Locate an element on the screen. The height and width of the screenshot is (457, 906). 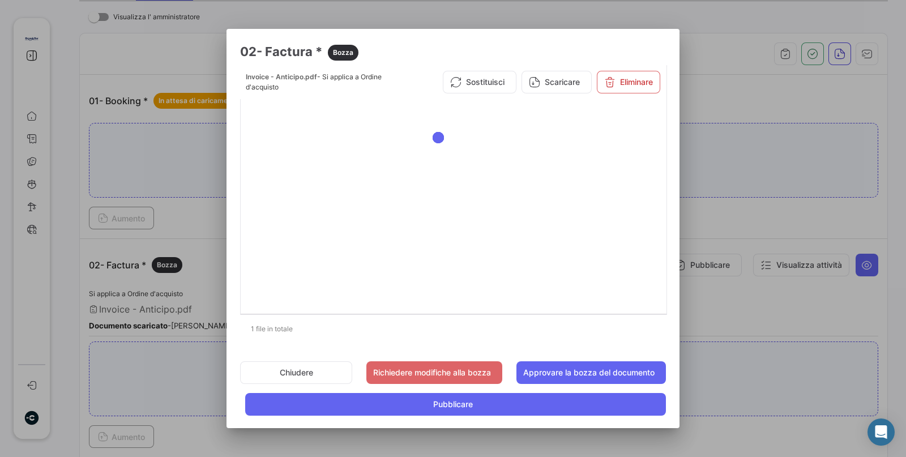
span: Bozza is located at coordinates (343, 53).